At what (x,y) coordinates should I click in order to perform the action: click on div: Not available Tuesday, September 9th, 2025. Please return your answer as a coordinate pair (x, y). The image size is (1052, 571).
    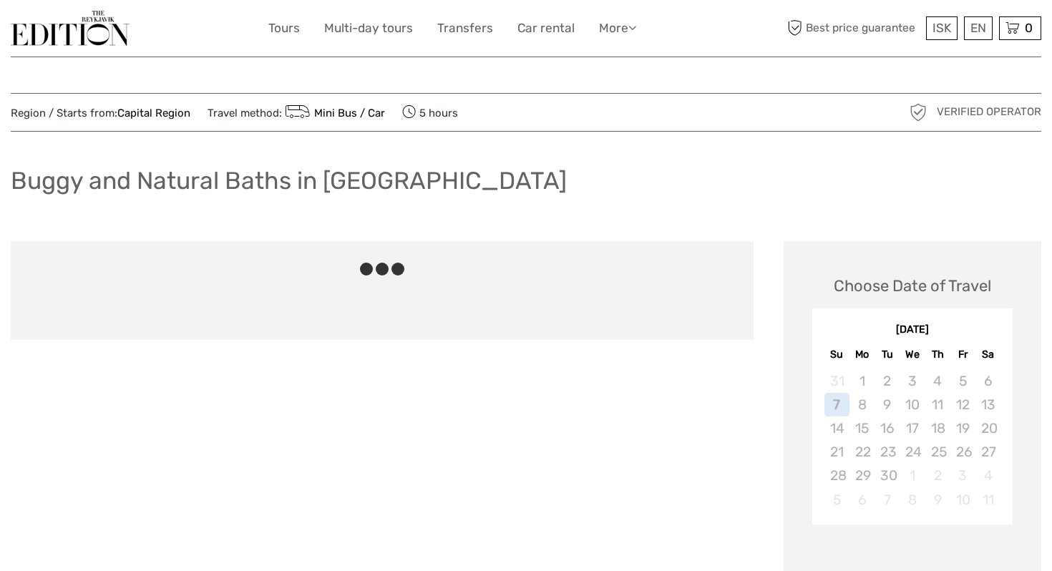
    Looking at the image, I should click on (887, 404).